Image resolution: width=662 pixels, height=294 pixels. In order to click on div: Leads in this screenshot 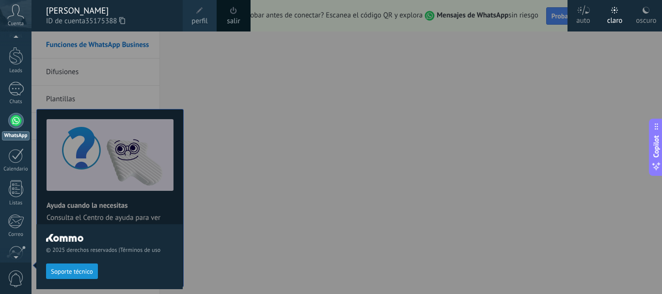, I will do `click(16, 71)`.